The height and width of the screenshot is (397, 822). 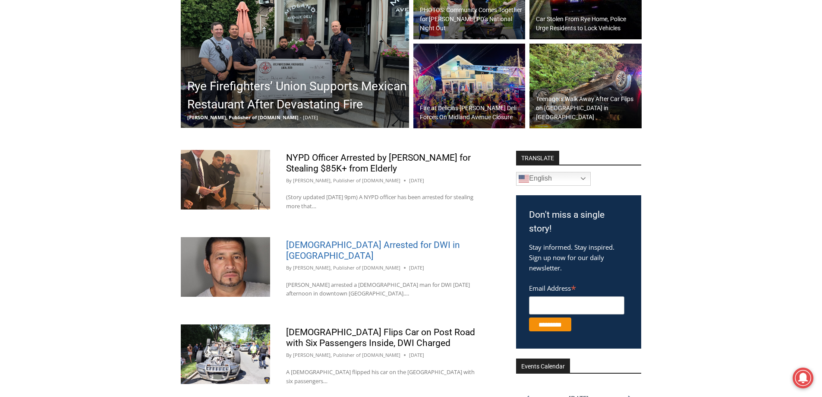 I want to click on h3: Don't miss a single story!, so click(x=579, y=221).